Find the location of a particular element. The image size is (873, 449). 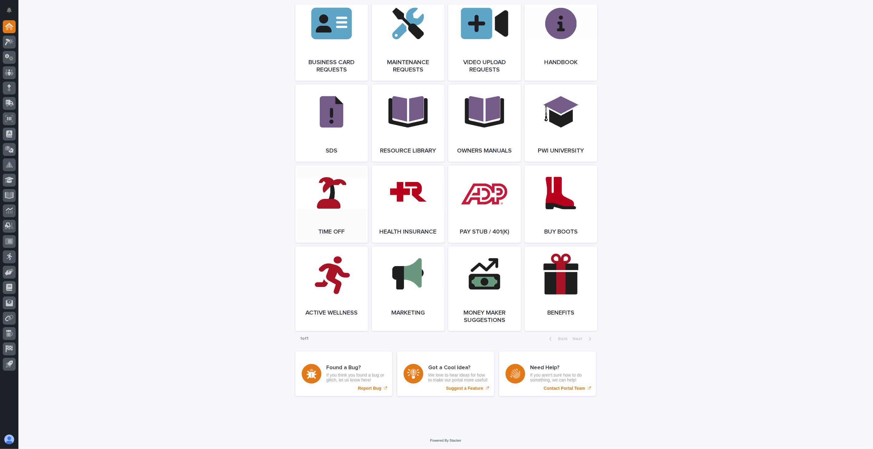

p: If you aren't sure how to do something, we can help! is located at coordinates (560, 378).